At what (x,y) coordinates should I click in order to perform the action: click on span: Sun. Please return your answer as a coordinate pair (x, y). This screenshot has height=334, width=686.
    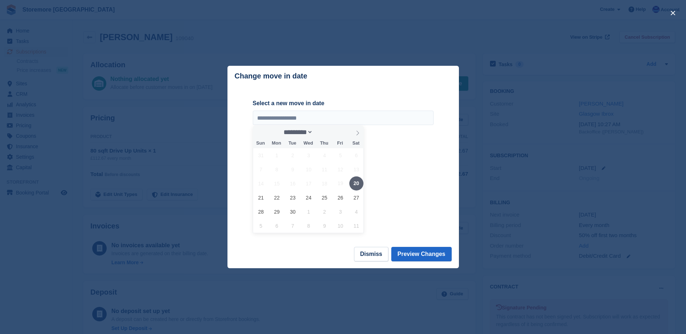
    Looking at the image, I should click on (261, 143).